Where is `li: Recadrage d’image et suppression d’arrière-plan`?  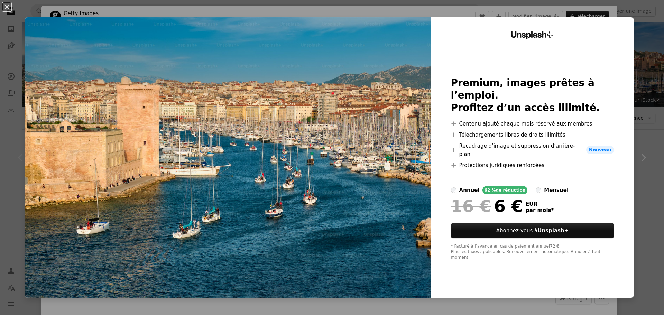 li: Recadrage d’image et suppression d’arrière-plan is located at coordinates (532, 150).